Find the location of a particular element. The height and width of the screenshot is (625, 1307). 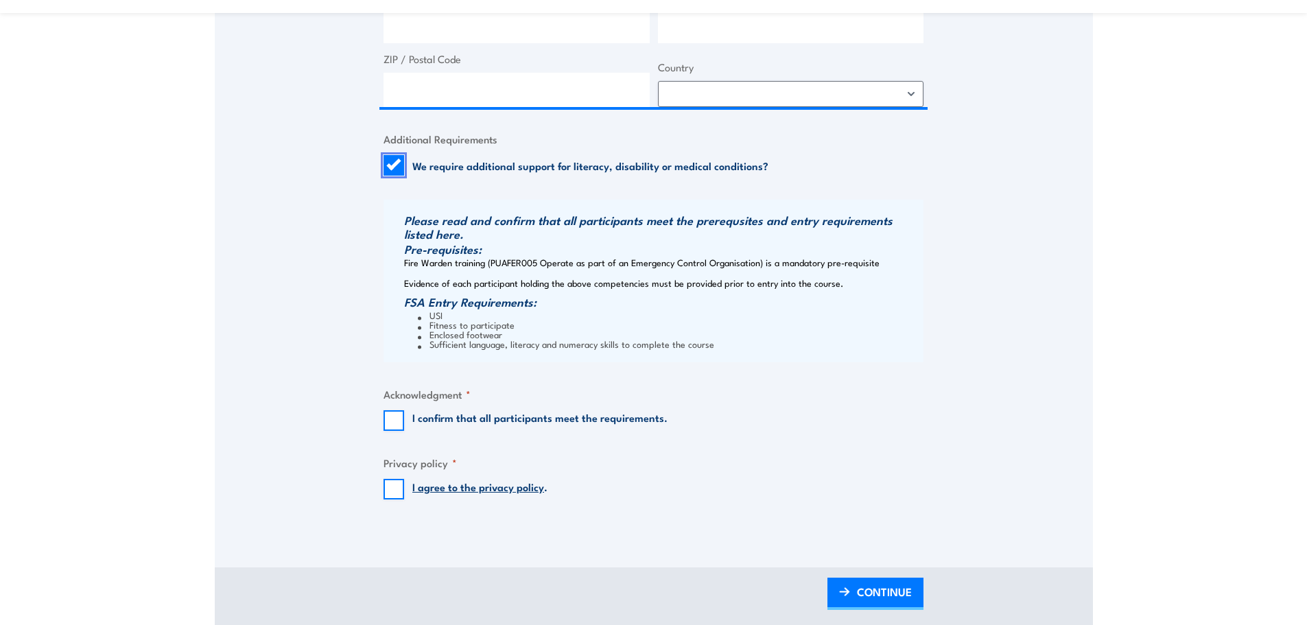

span: CONTINUE is located at coordinates (884, 591).